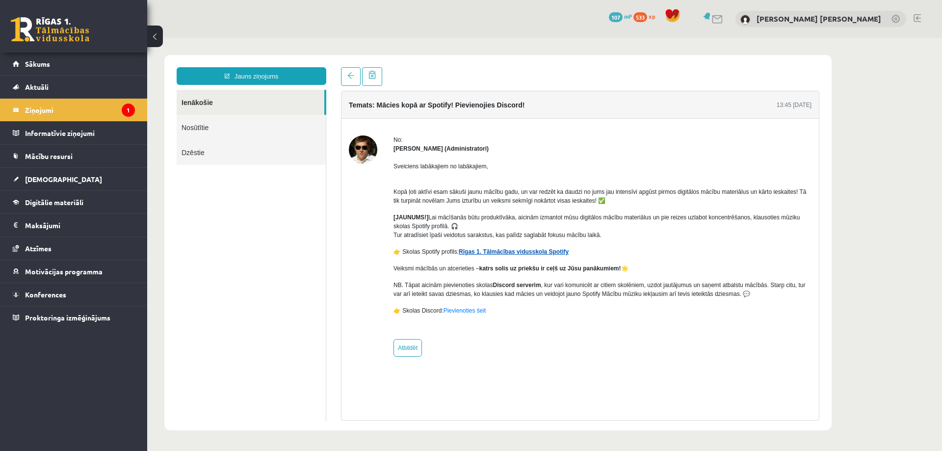 Image resolution: width=942 pixels, height=451 pixels. I want to click on a: Atzīmes, so click(74, 248).